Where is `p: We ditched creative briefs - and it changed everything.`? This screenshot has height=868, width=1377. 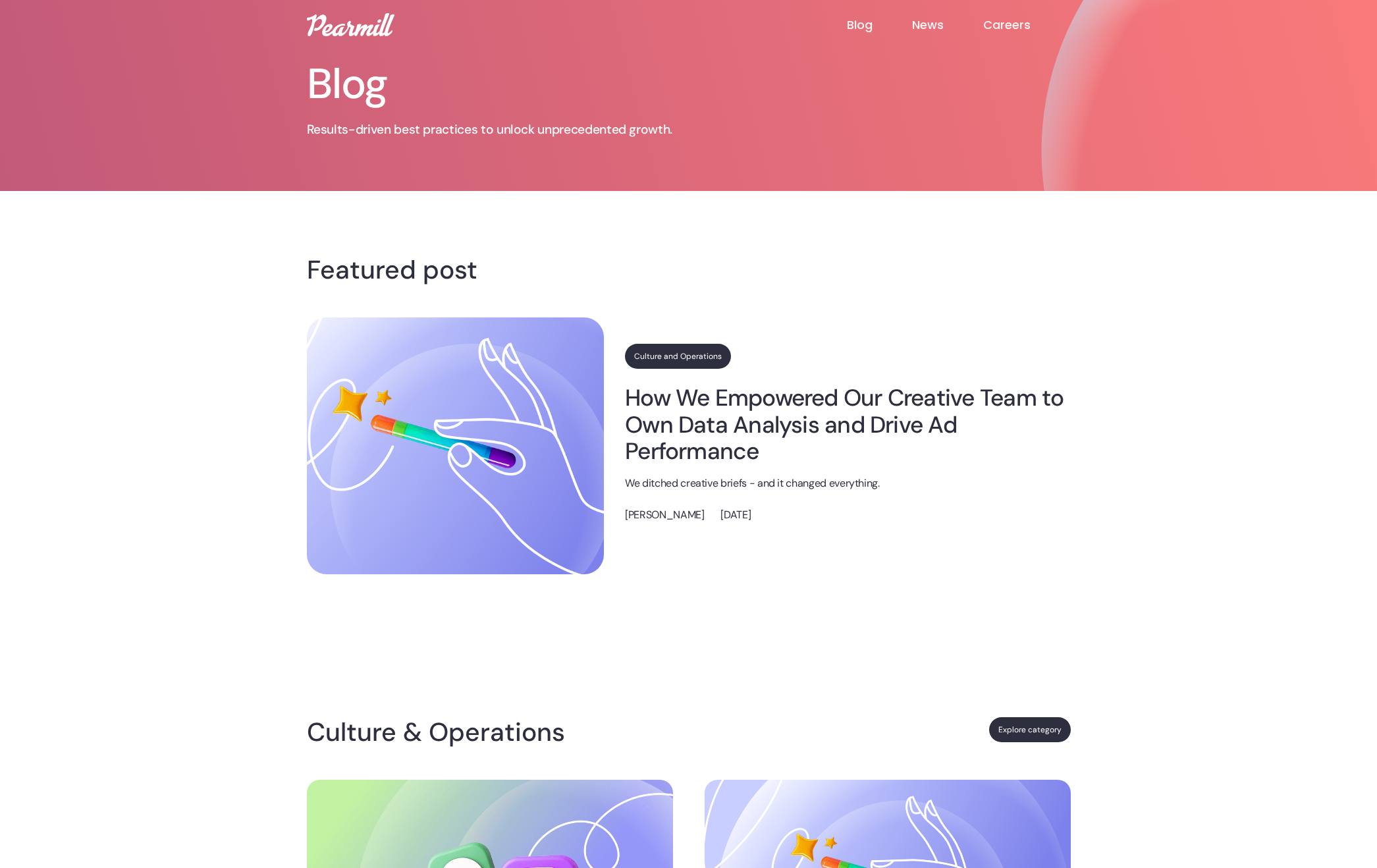 p: We ditched creative briefs - and it changed everything. is located at coordinates (848, 483).